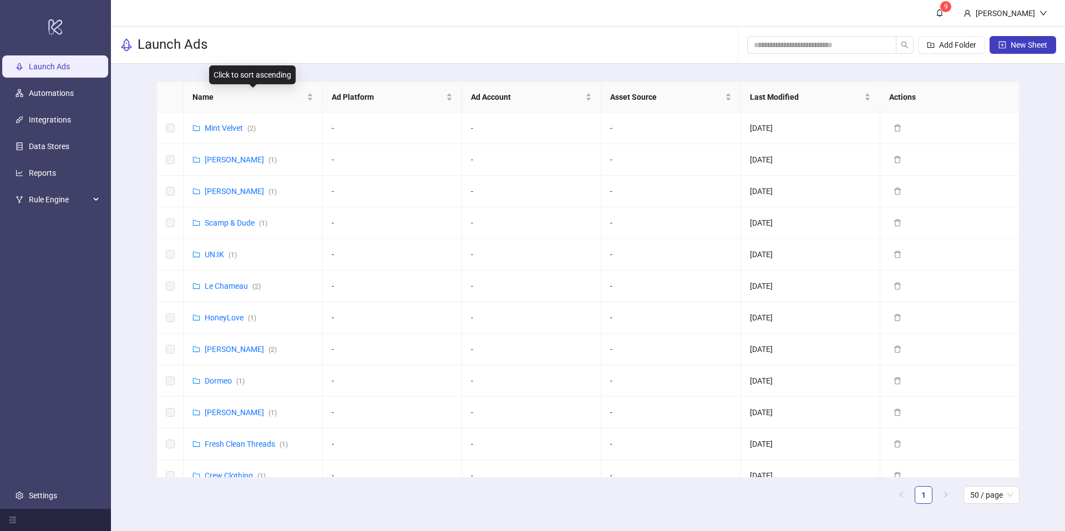 Image resolution: width=1065 pixels, height=531 pixels. I want to click on span: Rule Engine, so click(59, 200).